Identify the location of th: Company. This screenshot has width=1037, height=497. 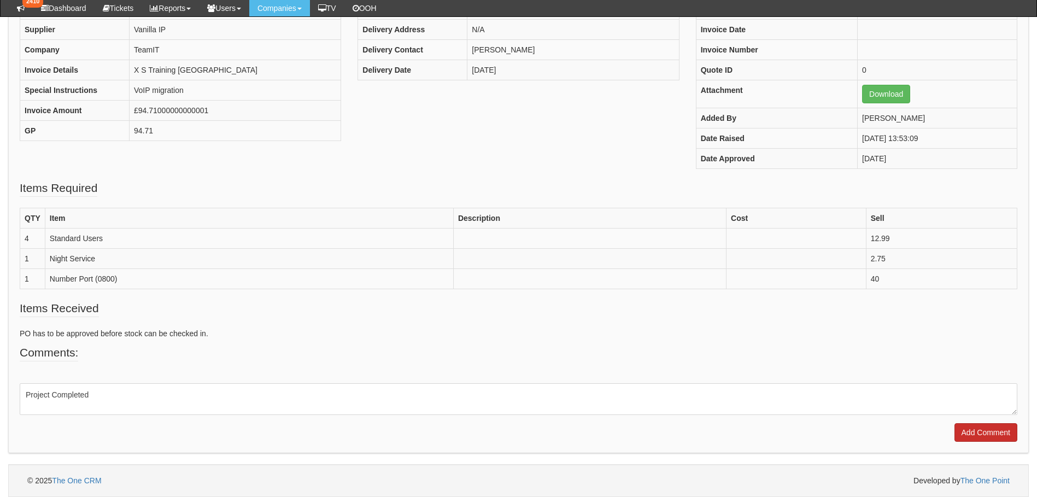
(75, 49).